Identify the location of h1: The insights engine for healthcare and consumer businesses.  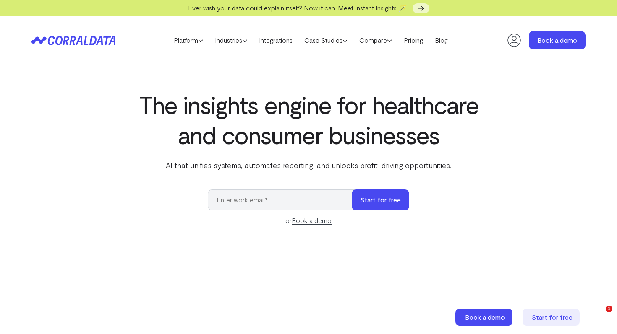
(308, 120).